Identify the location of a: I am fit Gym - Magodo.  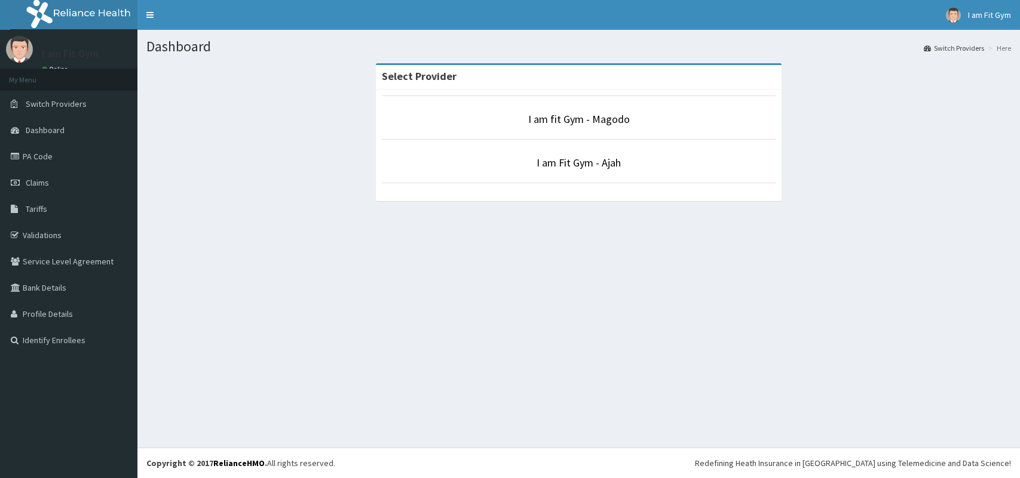
(579, 119).